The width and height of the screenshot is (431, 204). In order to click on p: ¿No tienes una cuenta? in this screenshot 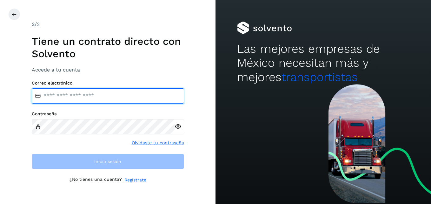, I will do `click(96, 180)`.